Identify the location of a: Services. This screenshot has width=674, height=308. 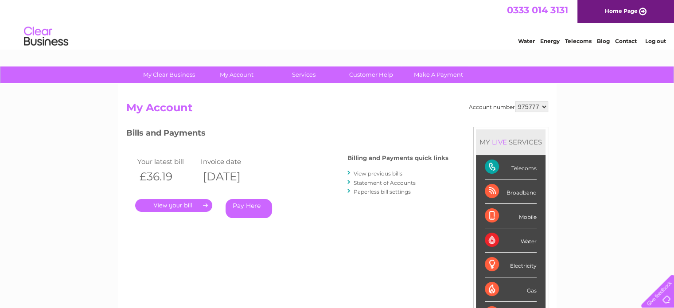
(304, 74).